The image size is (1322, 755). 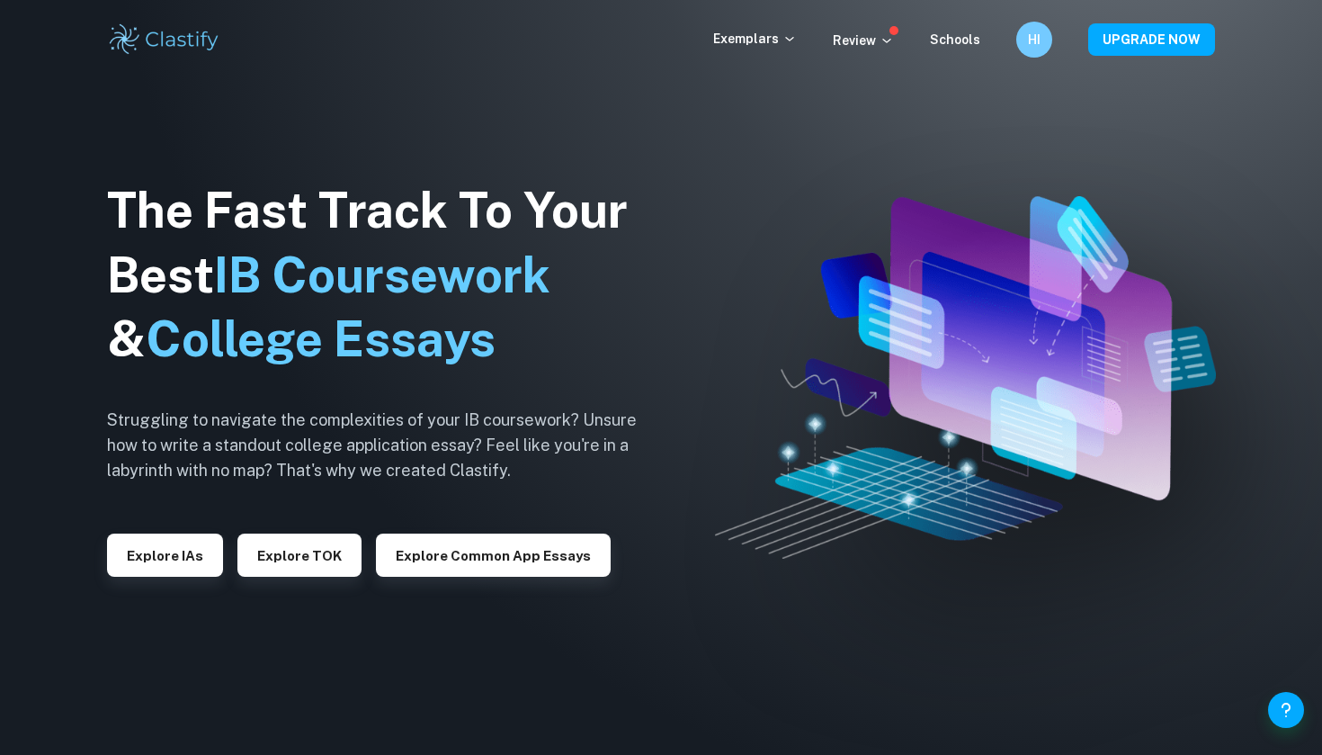 I want to click on a: Explore Common App essays, so click(x=493, y=554).